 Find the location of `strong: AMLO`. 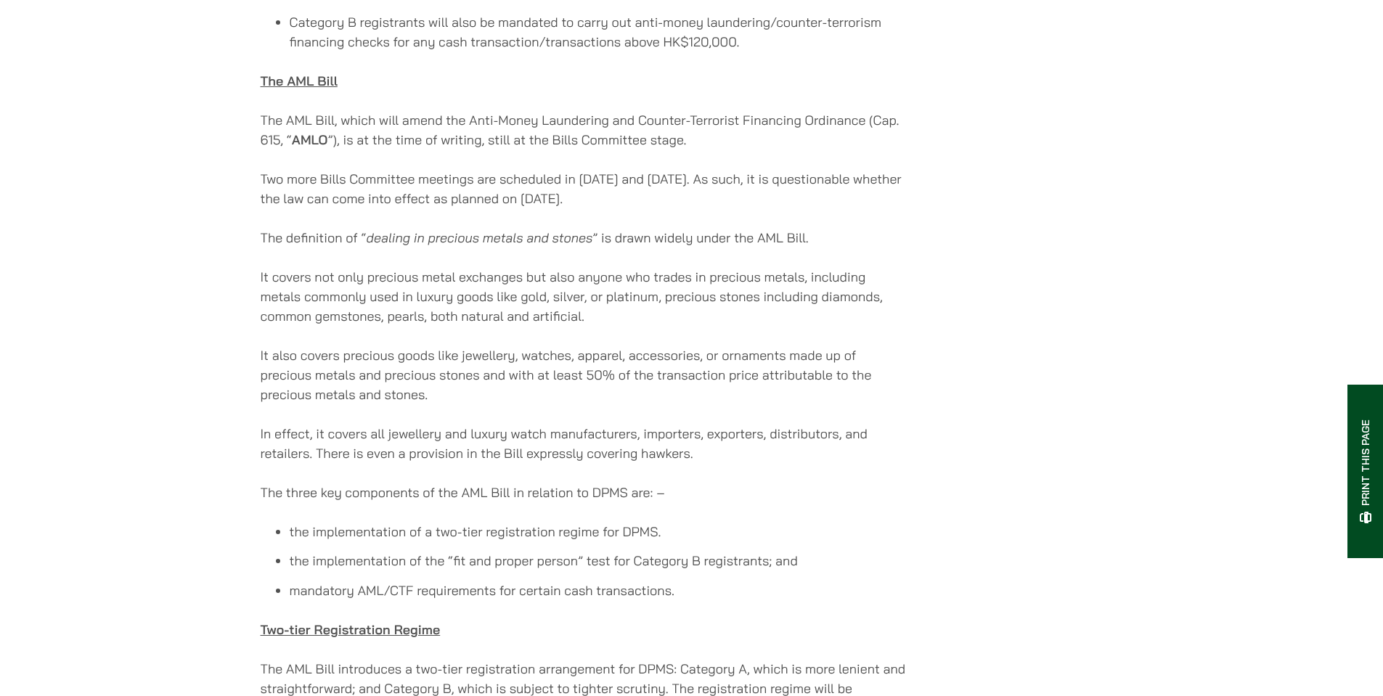

strong: AMLO is located at coordinates (310, 139).